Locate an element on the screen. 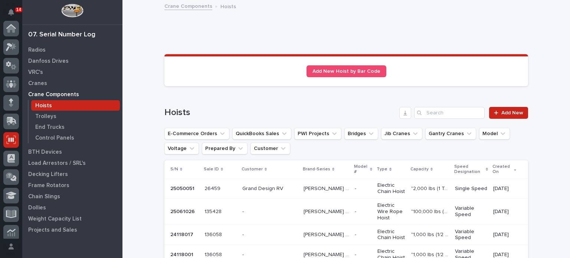  button: Bridges is located at coordinates (361, 134).